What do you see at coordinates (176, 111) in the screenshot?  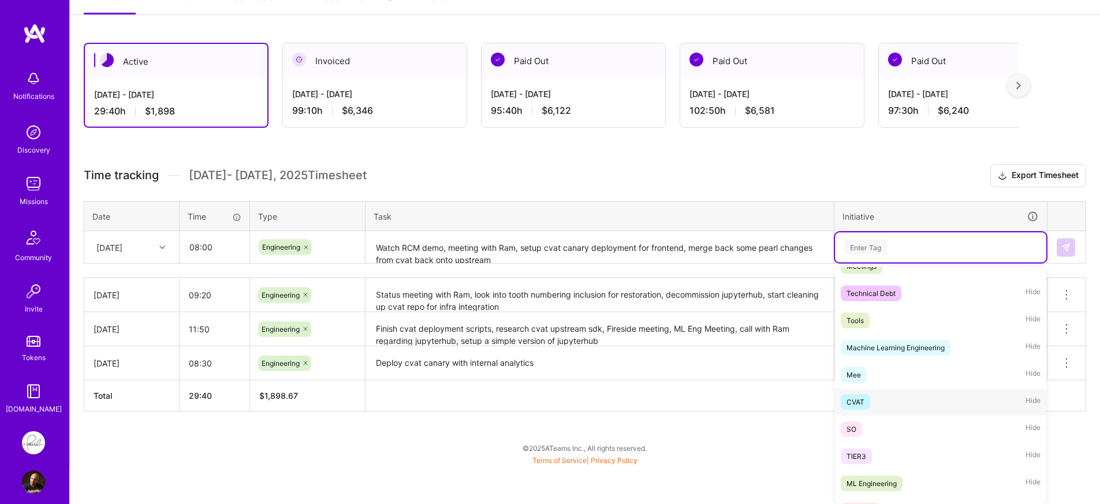 I see `div: 29:40 h` at bounding box center [176, 111].